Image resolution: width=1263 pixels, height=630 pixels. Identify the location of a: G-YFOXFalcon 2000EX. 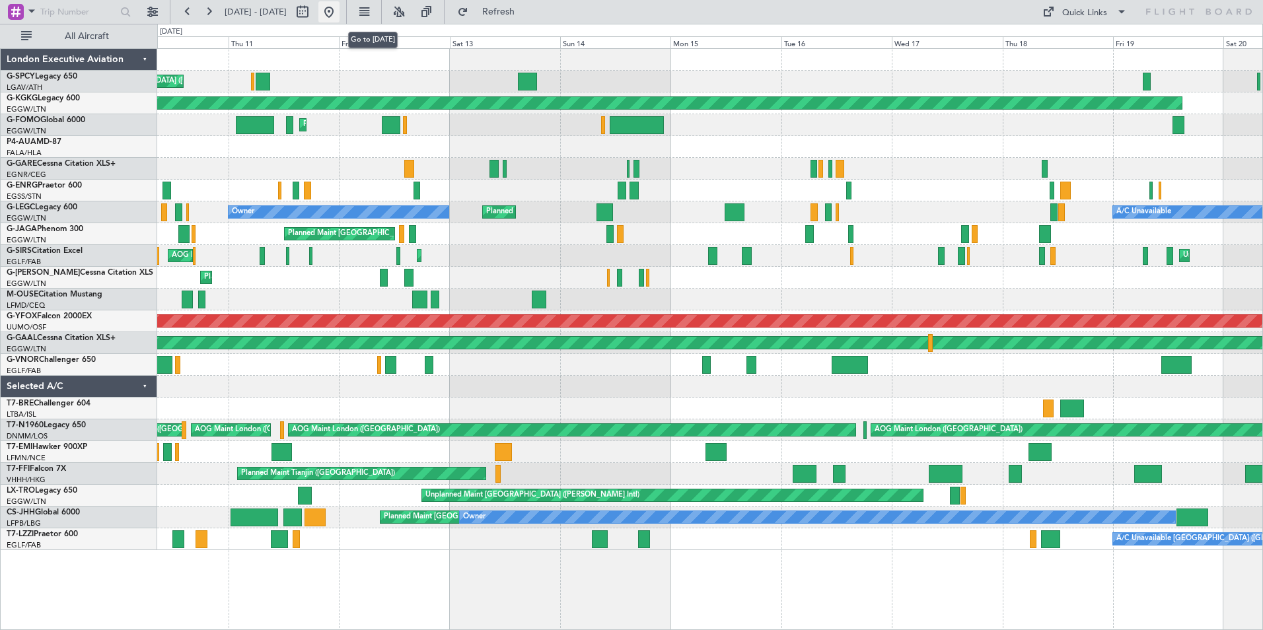
(49, 316).